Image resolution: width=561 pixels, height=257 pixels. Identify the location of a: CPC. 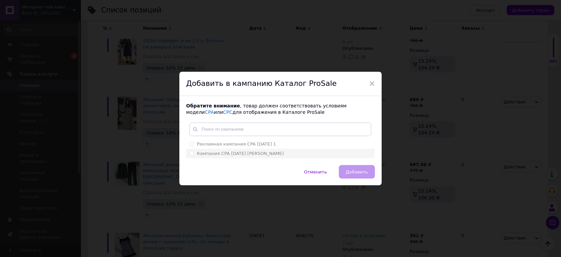
(228, 112).